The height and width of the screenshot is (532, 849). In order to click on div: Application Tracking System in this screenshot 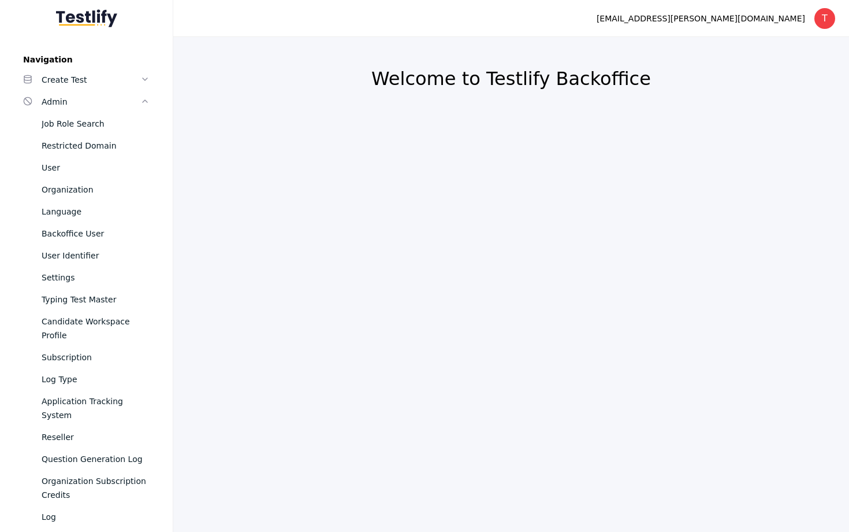, I will do `click(95, 408)`.